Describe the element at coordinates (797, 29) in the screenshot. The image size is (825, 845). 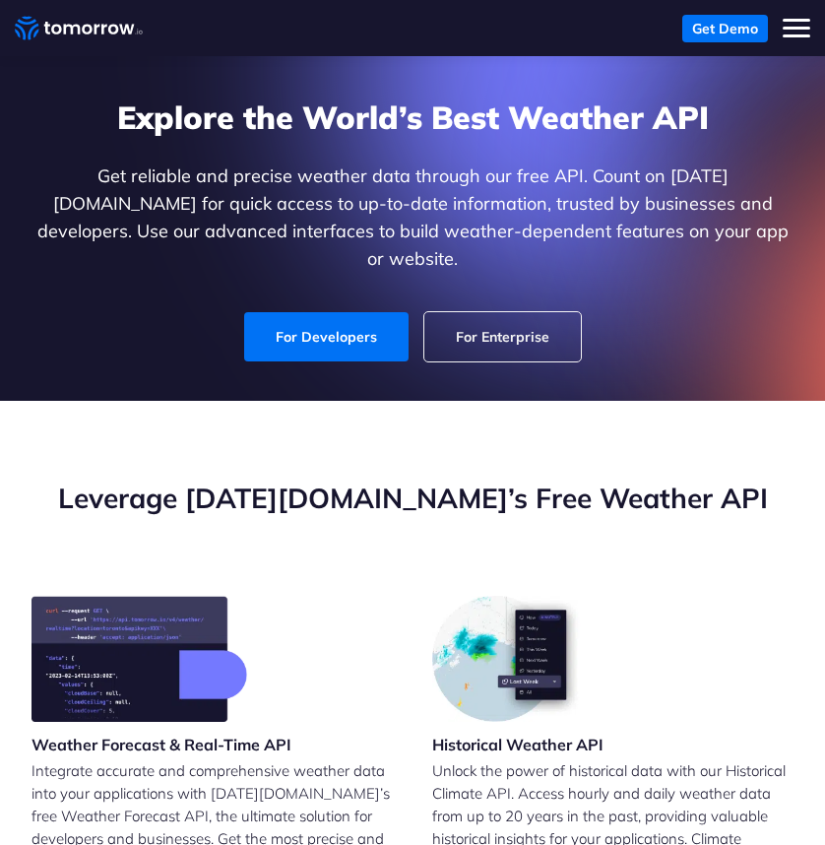
I see `button: Toggle mobile menu` at that location.